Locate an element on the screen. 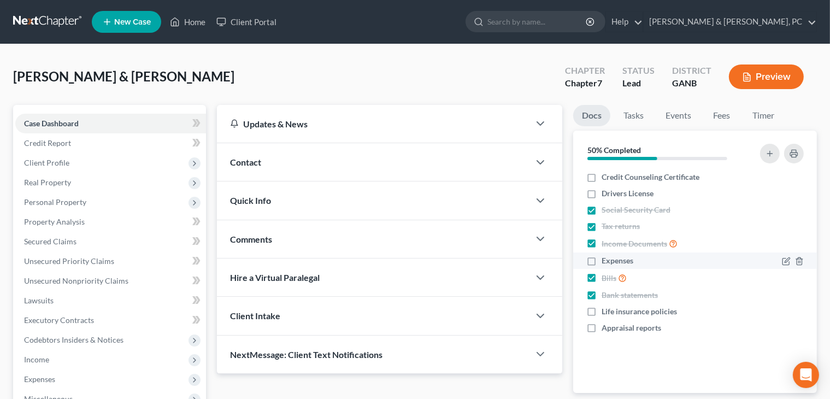 The image size is (830, 399). a: Credit Report is located at coordinates (110, 143).